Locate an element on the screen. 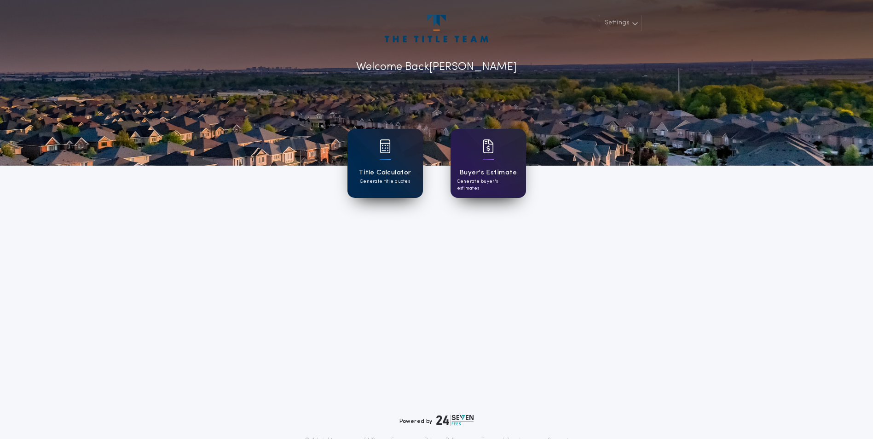 The height and width of the screenshot is (439, 873). h1: Title Calculator is located at coordinates (385, 173).